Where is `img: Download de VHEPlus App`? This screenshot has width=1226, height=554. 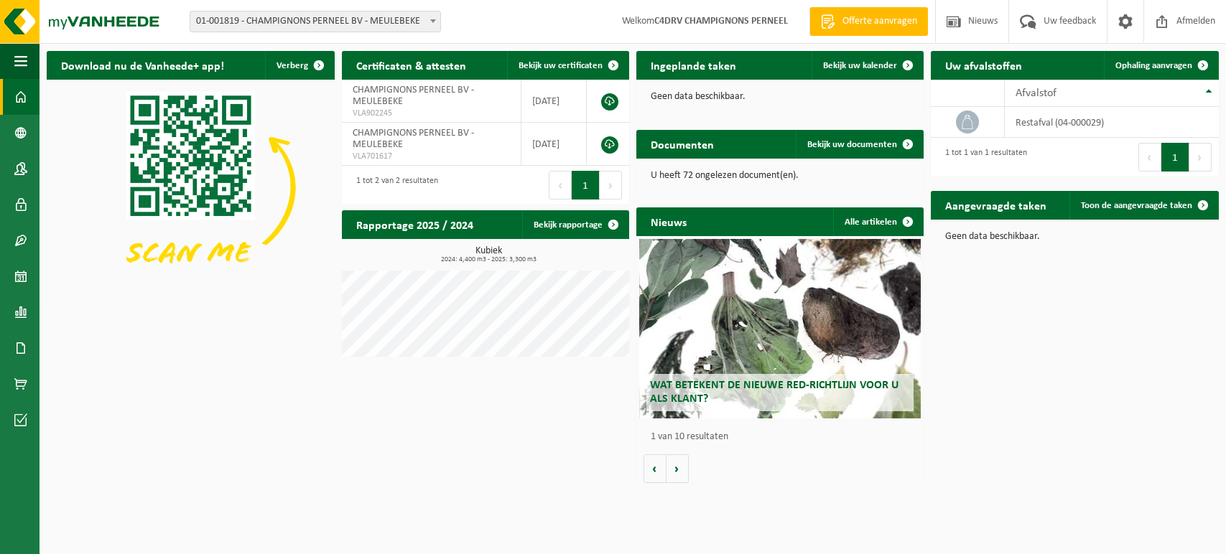 img: Download de VHEPlus App is located at coordinates (190, 187).